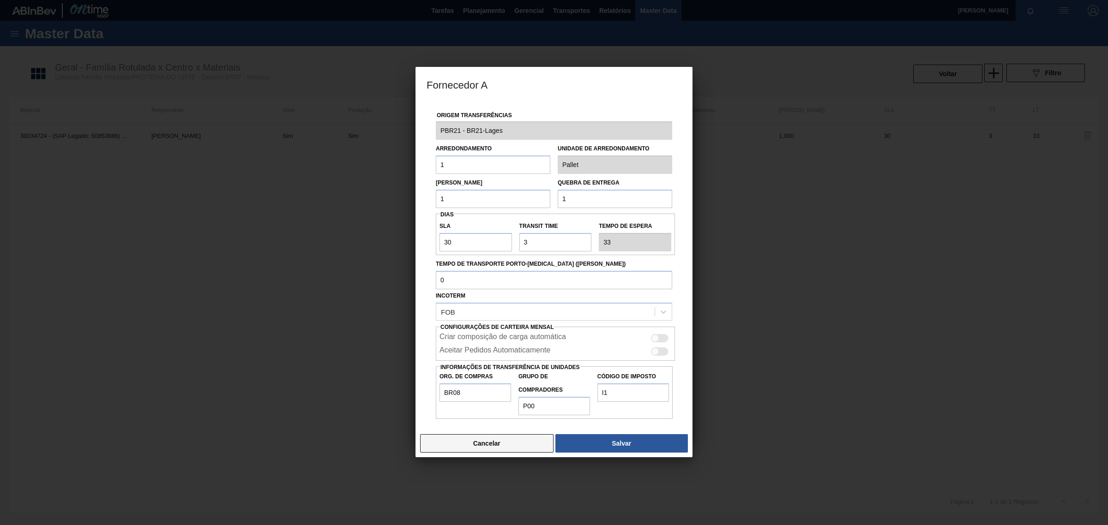 The image size is (1108, 525). What do you see at coordinates (495, 352) in the screenshot?
I see `label: Aceitar Pedidos Automaticamente` at bounding box center [495, 352].